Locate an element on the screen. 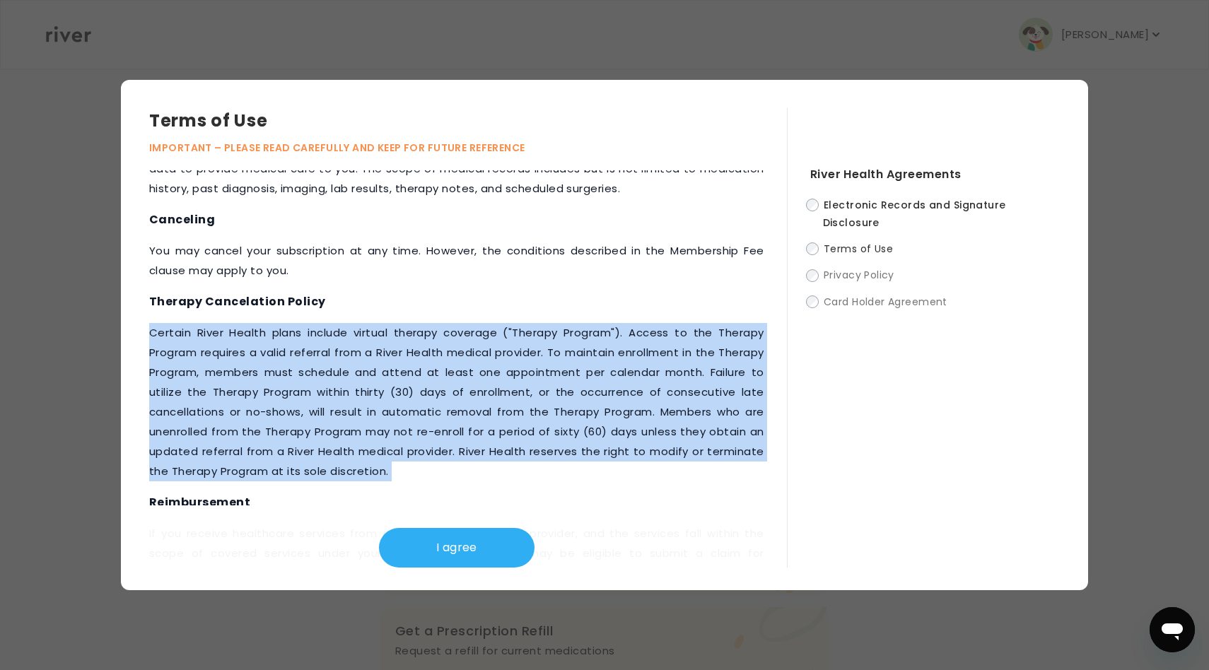 The image size is (1209, 670). h4: Canceling is located at coordinates (457, 220).